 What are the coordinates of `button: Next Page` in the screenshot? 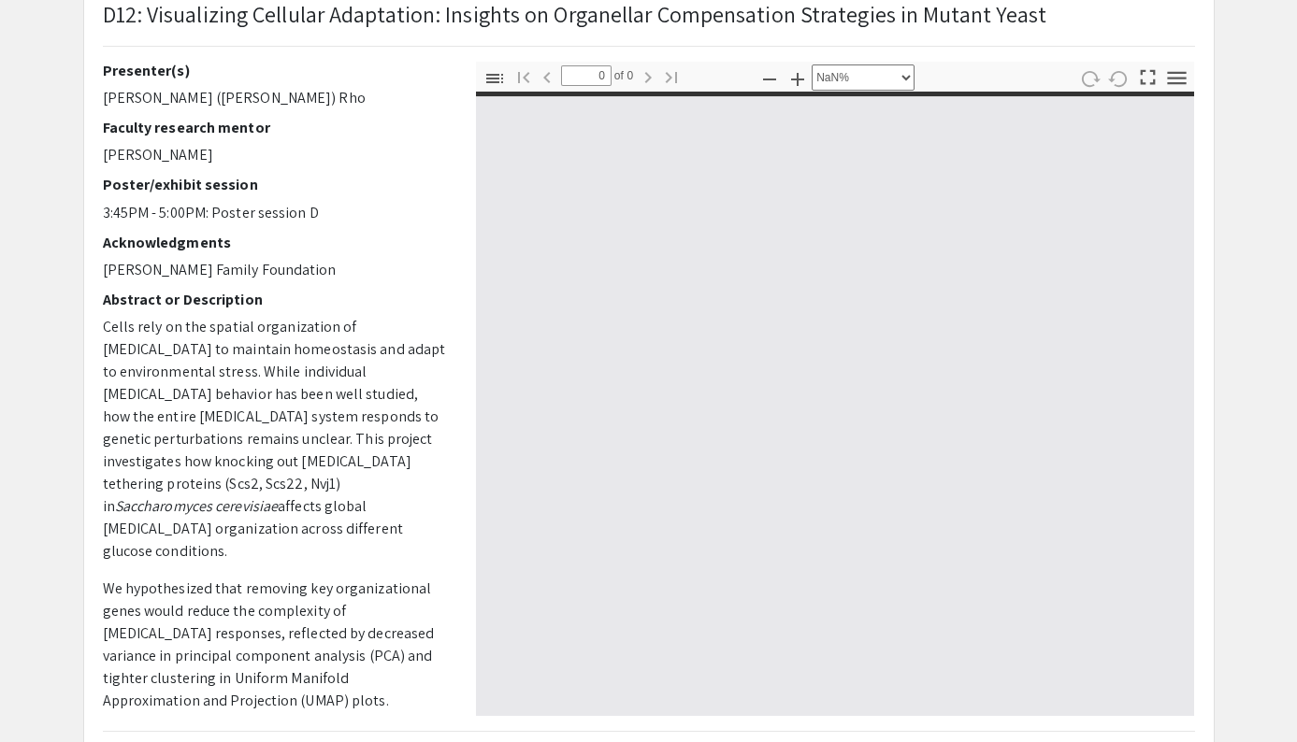 It's located at (648, 76).